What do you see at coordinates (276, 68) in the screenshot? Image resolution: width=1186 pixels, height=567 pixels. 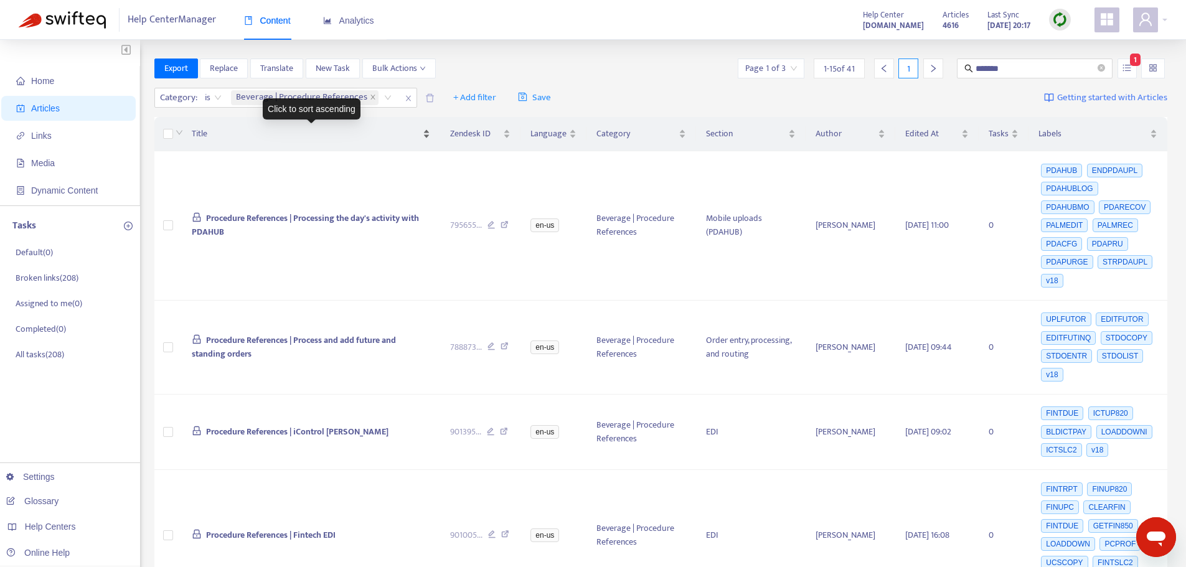 I see `span: Translate` at bounding box center [276, 68].